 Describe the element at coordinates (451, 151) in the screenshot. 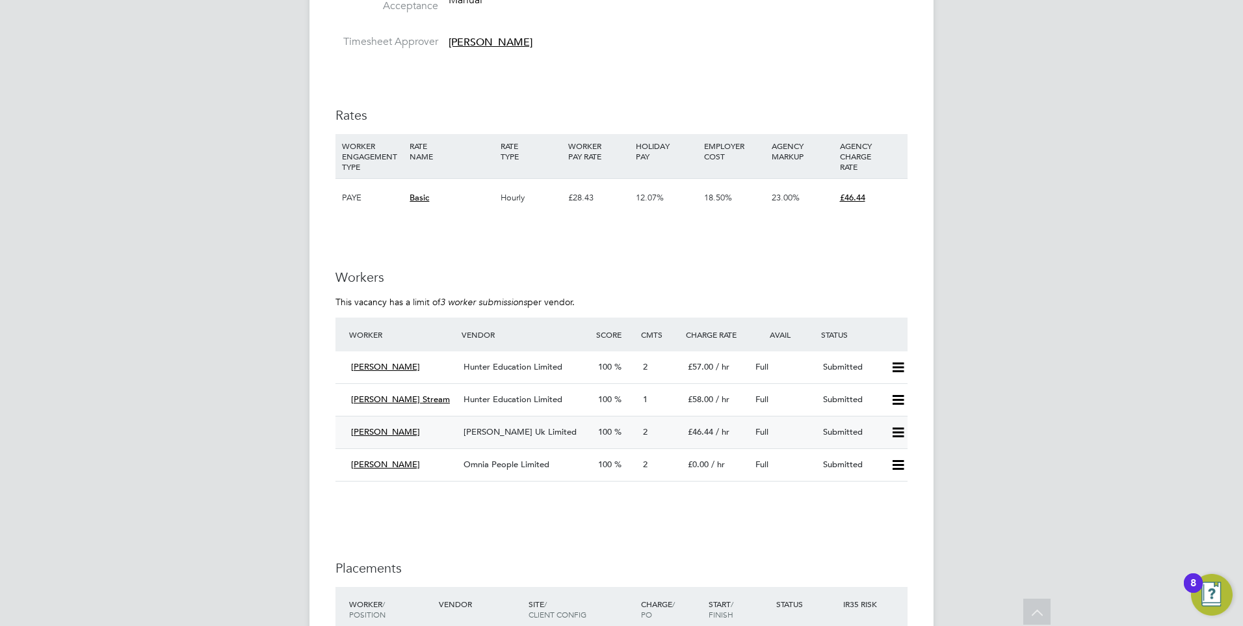

I see `div: RATE NAME` at that location.